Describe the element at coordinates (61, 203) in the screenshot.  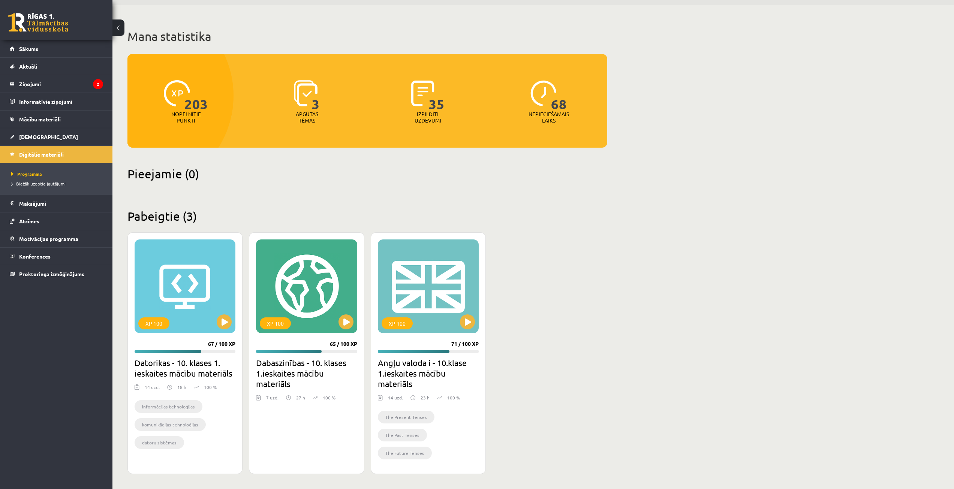
I see `legend: Maksājumi` at that location.